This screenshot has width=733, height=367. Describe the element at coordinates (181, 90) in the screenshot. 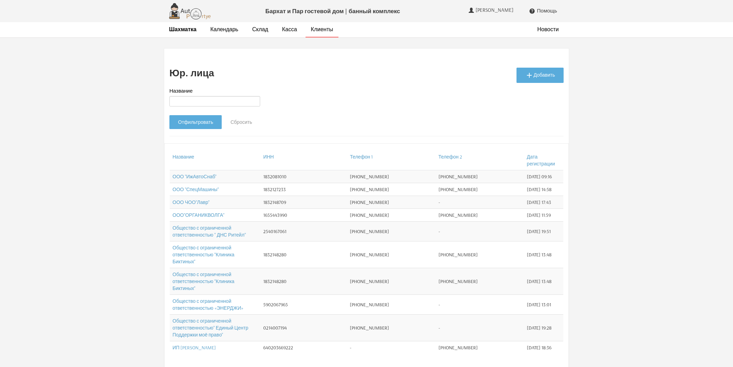

I see `label: Название` at that location.